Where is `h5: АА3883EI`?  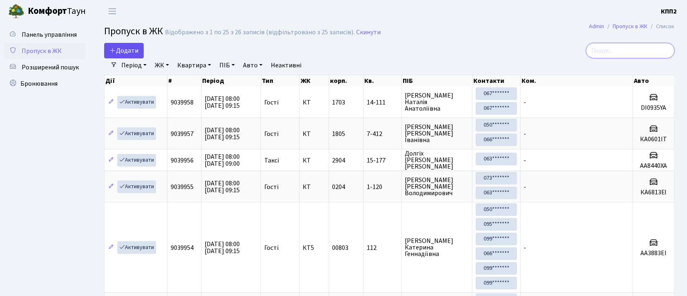 h5: АА3883EI is located at coordinates (654, 253).